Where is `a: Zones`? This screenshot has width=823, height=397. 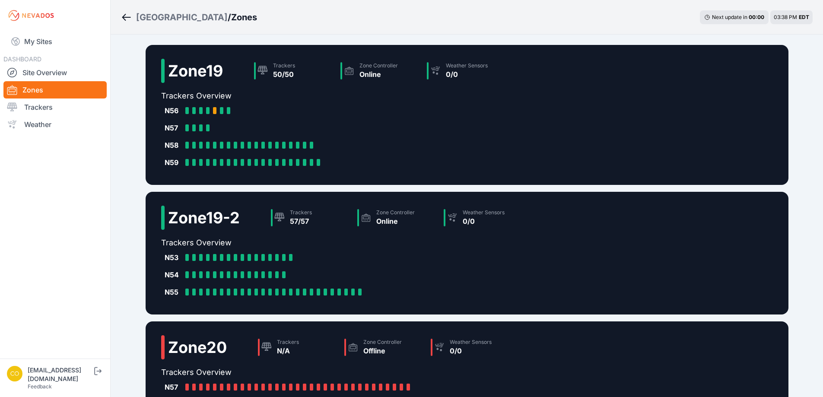 a: Zones is located at coordinates (55, 90).